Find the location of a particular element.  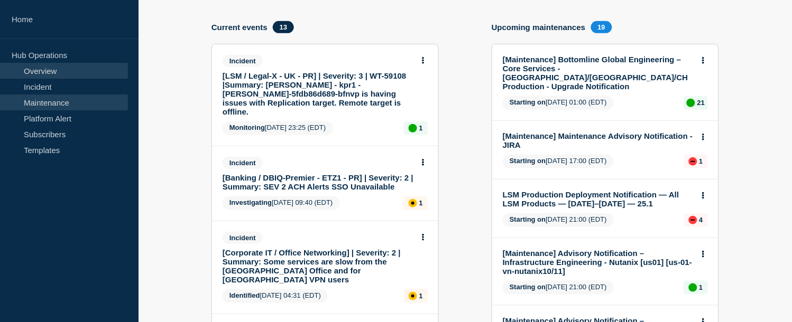

h4: Upcoming maintenances is located at coordinates (538, 27).